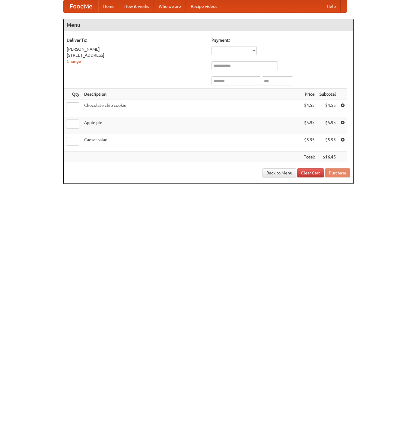  I want to click on h5: Payment:, so click(281, 40).